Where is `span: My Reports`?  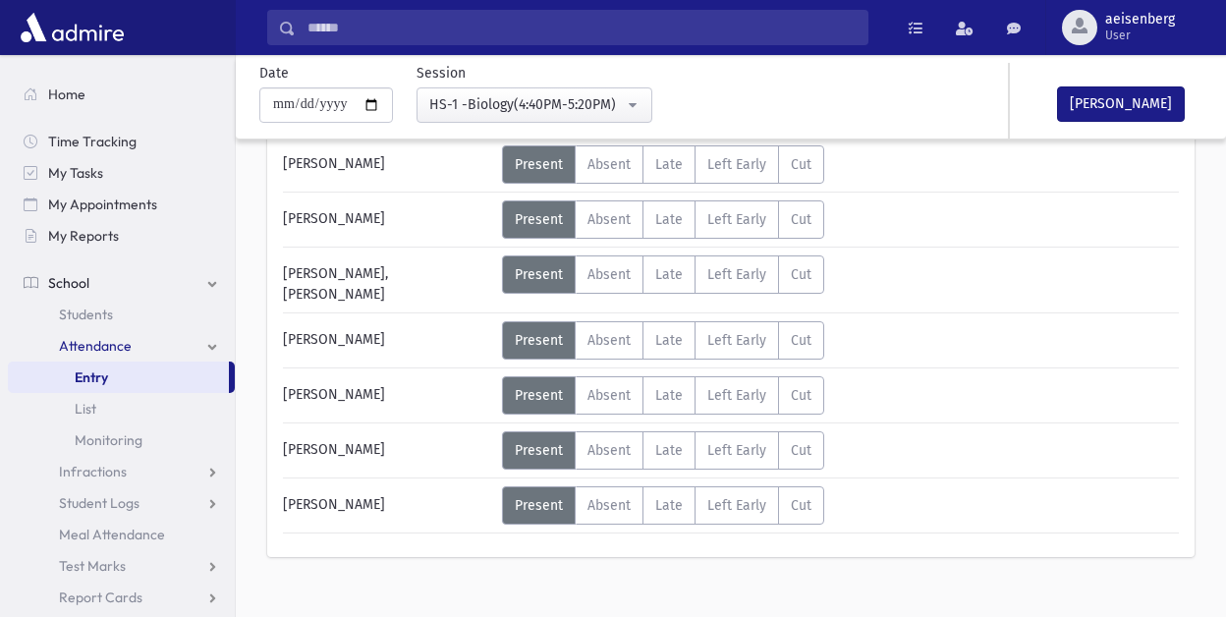
span: My Reports is located at coordinates (83, 236).